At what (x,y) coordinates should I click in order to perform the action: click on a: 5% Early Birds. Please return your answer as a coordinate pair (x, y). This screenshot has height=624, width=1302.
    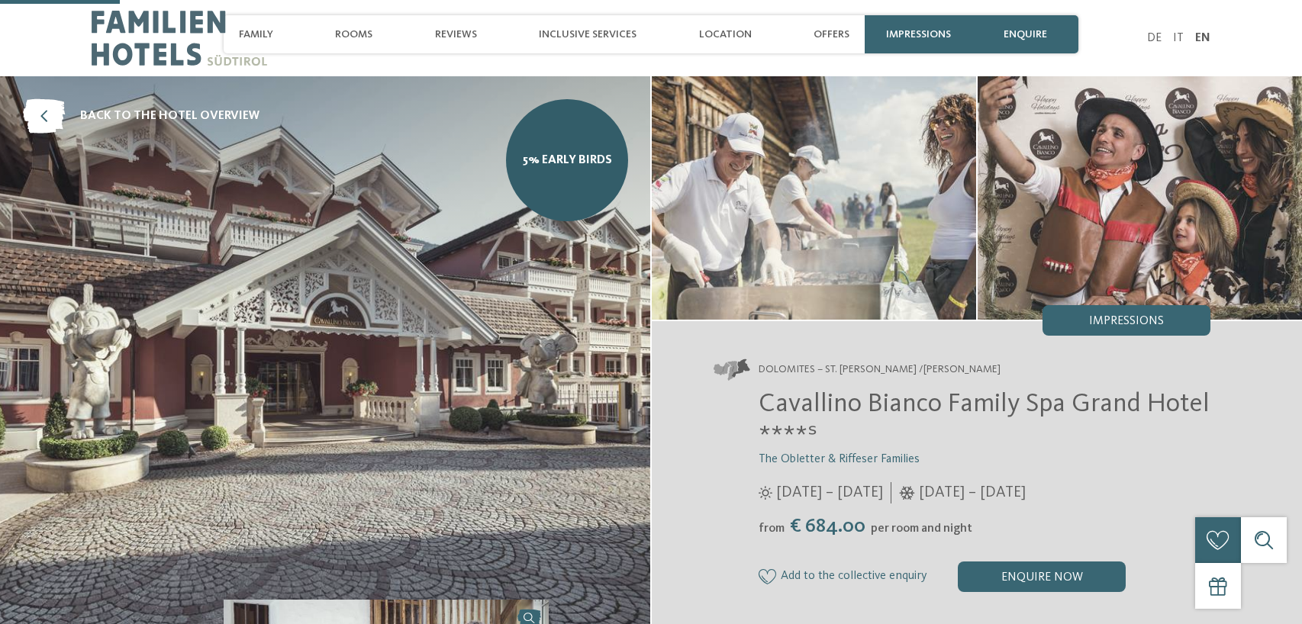
    Looking at the image, I should click on (567, 160).